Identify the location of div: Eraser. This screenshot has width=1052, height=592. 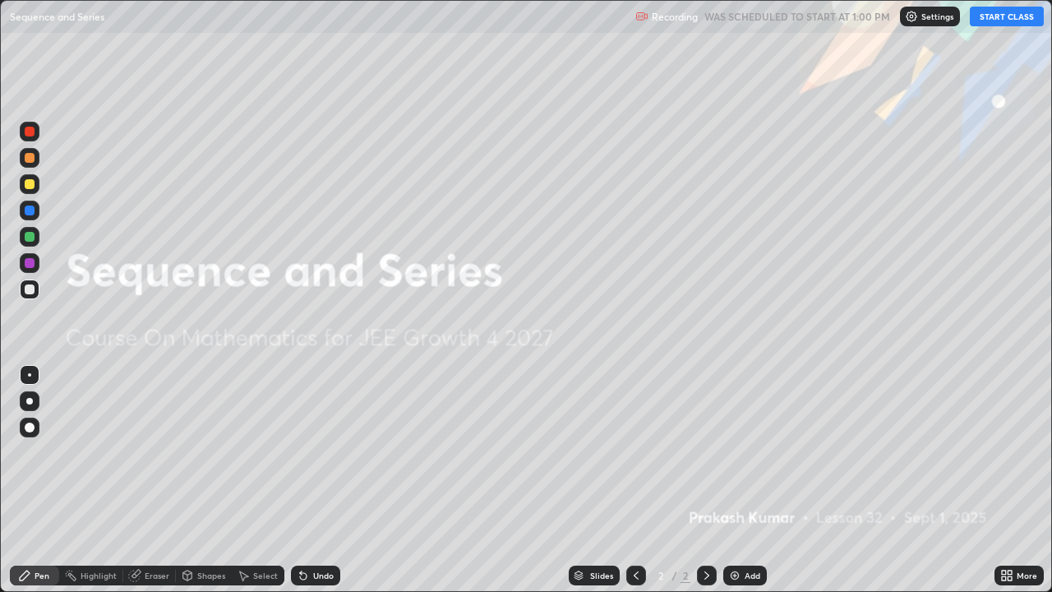
(157, 575).